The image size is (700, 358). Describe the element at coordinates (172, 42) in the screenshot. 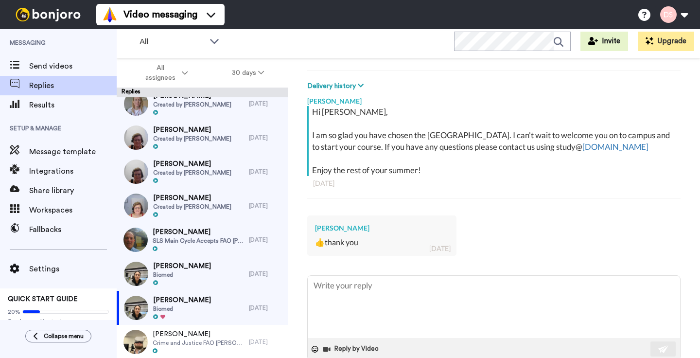

I see `span: All` at that location.